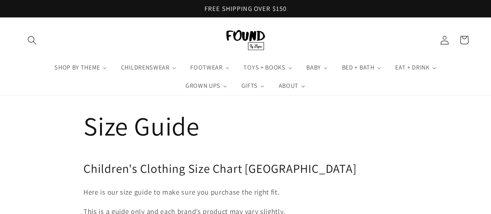  I want to click on summary: Search, so click(32, 40).